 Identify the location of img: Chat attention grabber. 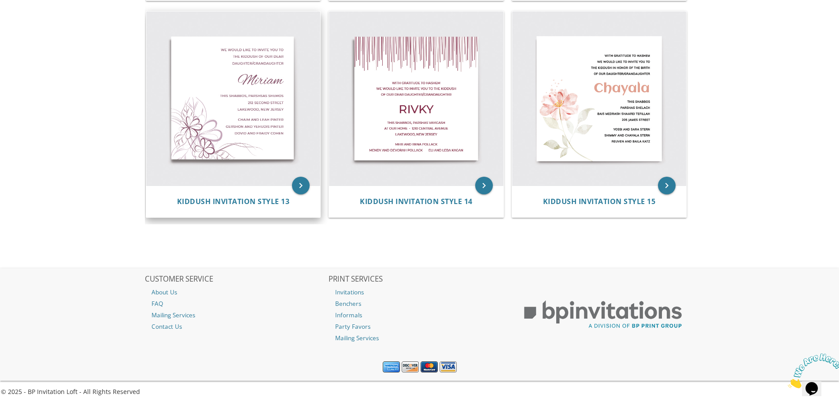
(31, 21).